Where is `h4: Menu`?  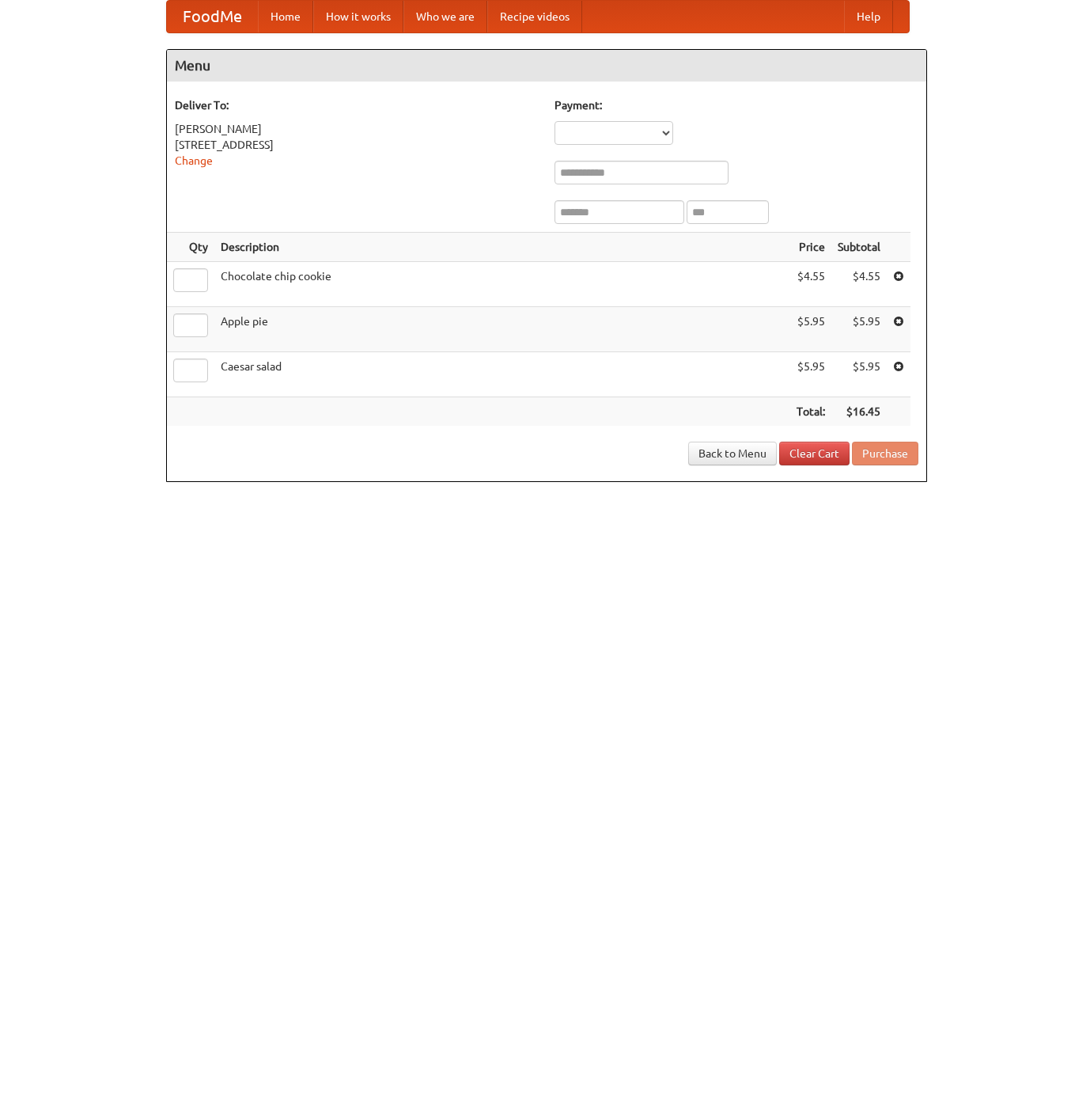 h4: Menu is located at coordinates (546, 66).